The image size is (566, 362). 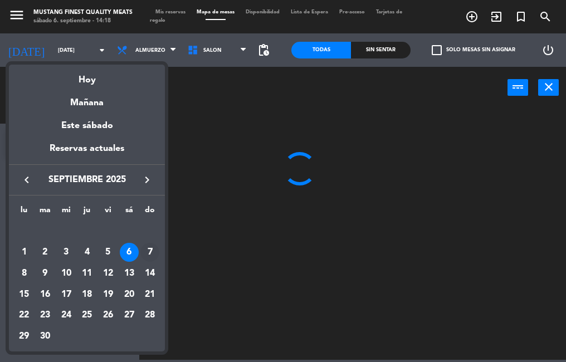 What do you see at coordinates (87, 295) in the screenshot?
I see `div: 18` at bounding box center [87, 295].